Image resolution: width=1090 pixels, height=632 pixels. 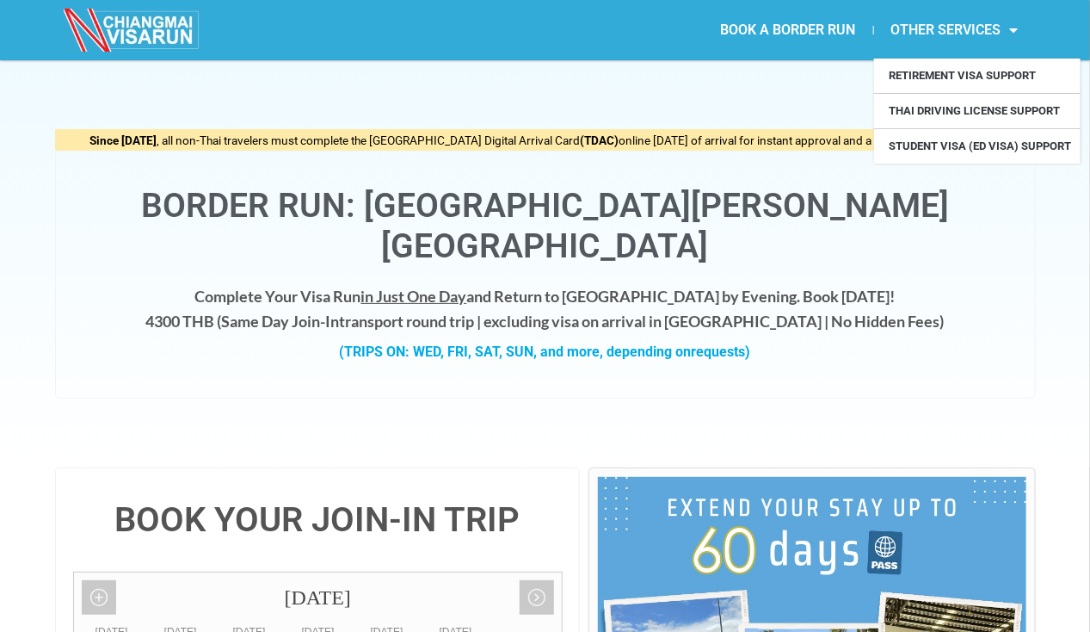 What do you see at coordinates (600, 140) in the screenshot?
I see `strong: (TDAC)` at bounding box center [600, 140].